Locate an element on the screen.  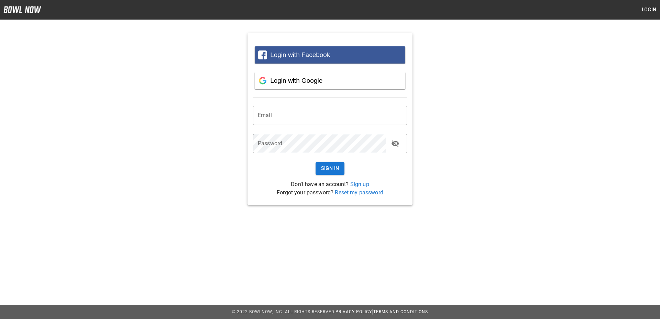
a: Reset my password is located at coordinates (359, 192).